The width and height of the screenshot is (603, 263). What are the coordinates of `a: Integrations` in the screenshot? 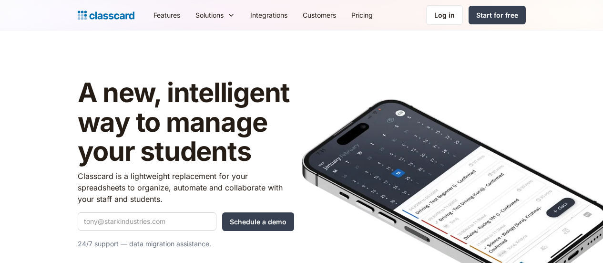 It's located at (269, 15).